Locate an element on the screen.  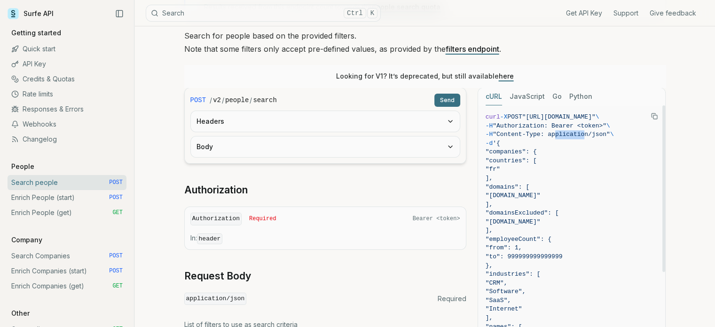
a: Enrich People (get) GET is located at coordinates (67, 213).